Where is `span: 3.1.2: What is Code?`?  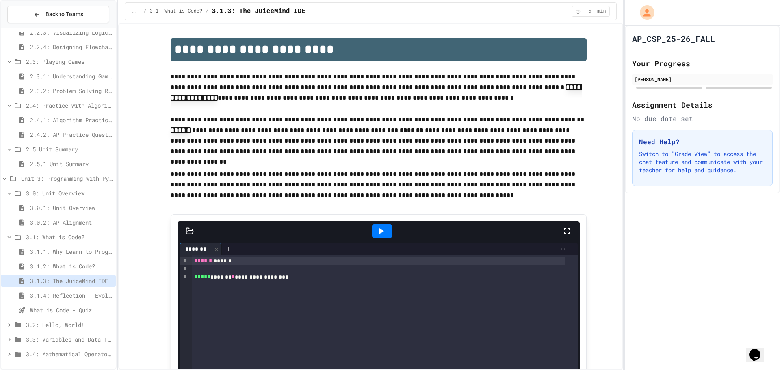 span: 3.1.2: What is Code? is located at coordinates (71, 266).